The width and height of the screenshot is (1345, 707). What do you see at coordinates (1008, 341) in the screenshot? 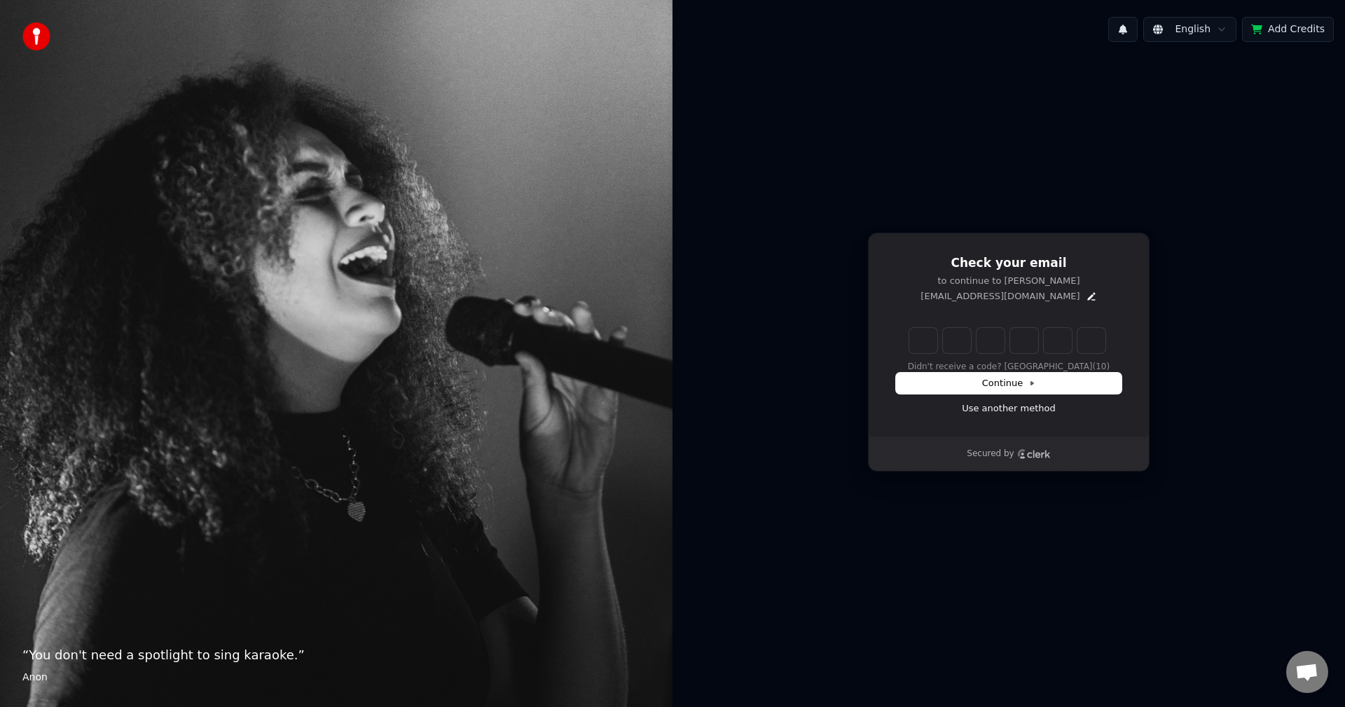
I see `div: Verification code input` at bounding box center [1008, 341].